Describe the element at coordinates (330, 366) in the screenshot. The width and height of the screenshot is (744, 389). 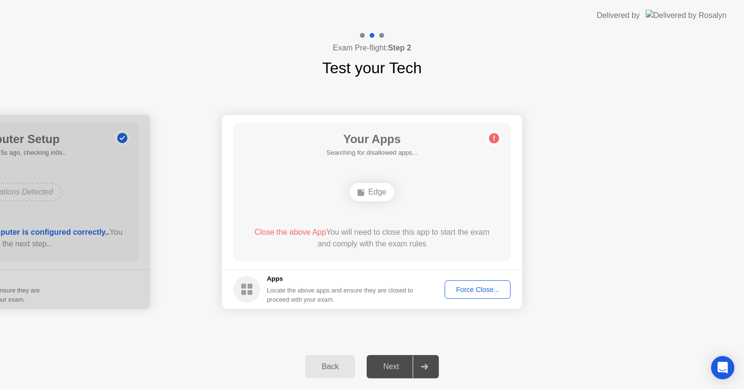
I see `div: Back` at that location.